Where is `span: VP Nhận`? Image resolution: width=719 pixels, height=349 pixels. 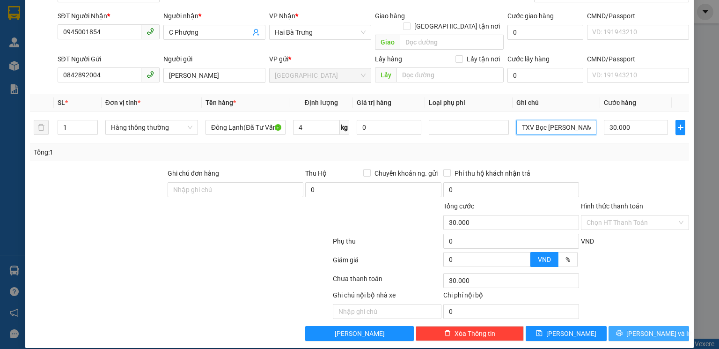 span: VP Nhận is located at coordinates (282, 16).